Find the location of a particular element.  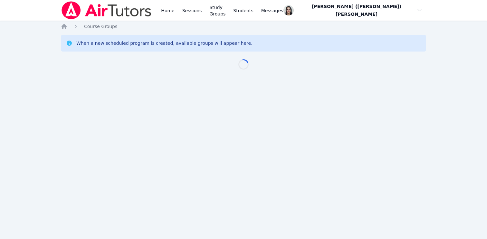

span: Course Groups is located at coordinates (100, 26).